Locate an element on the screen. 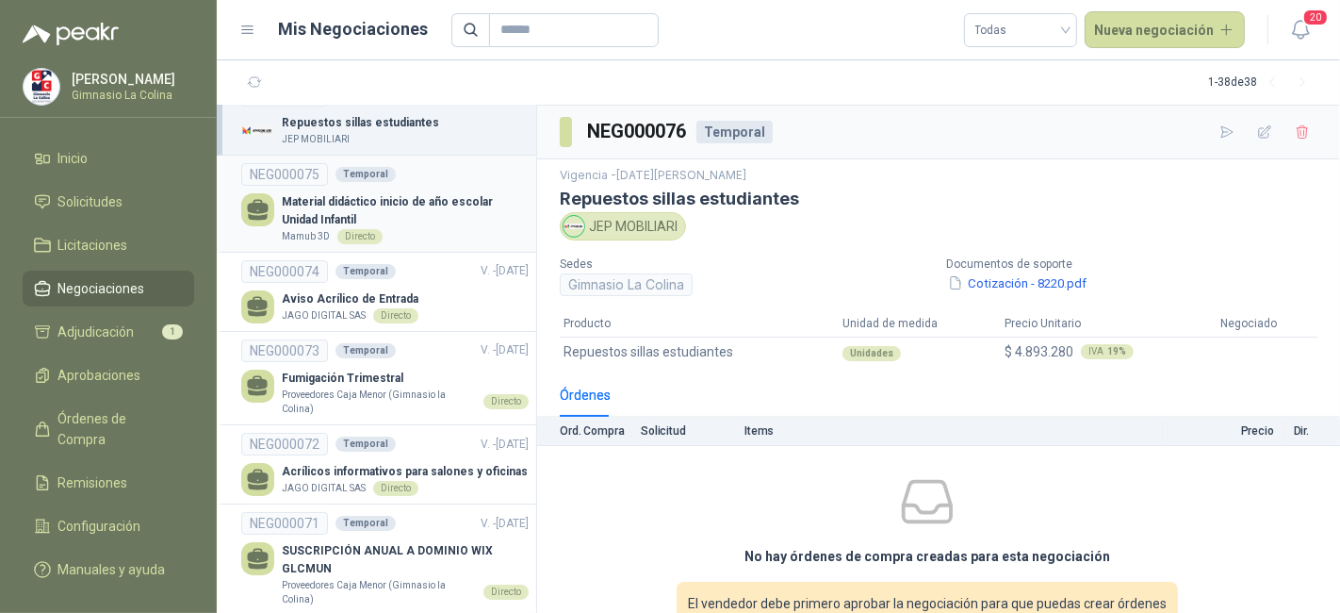 This screenshot has width=1340, height=613. th: Precio Unitario is located at coordinates (1108, 323).